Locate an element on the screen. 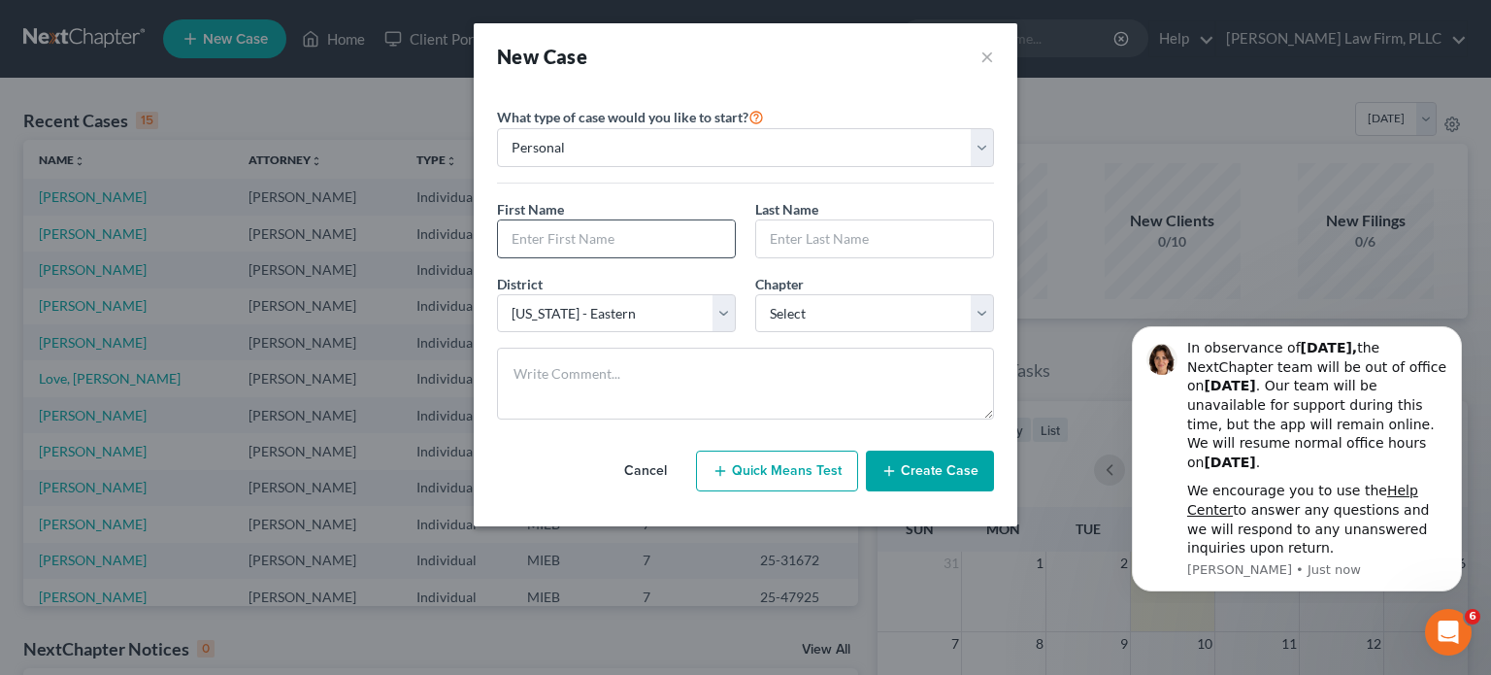 The image size is (1491, 675). a: Help Center is located at coordinates (200, 190).